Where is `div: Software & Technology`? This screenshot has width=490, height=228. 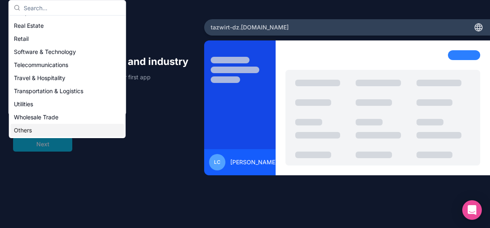
div: Software & Technology is located at coordinates (67, 52).